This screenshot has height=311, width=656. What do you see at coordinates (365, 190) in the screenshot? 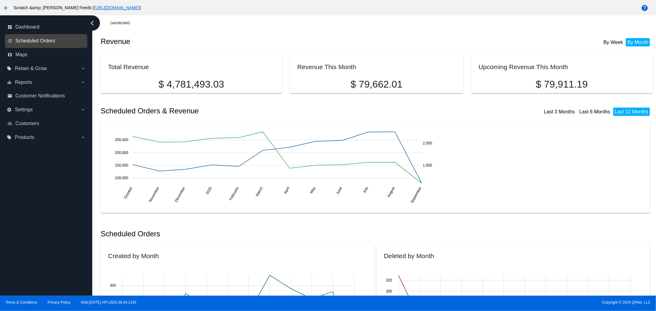
I see `text: July` at bounding box center [365, 190].